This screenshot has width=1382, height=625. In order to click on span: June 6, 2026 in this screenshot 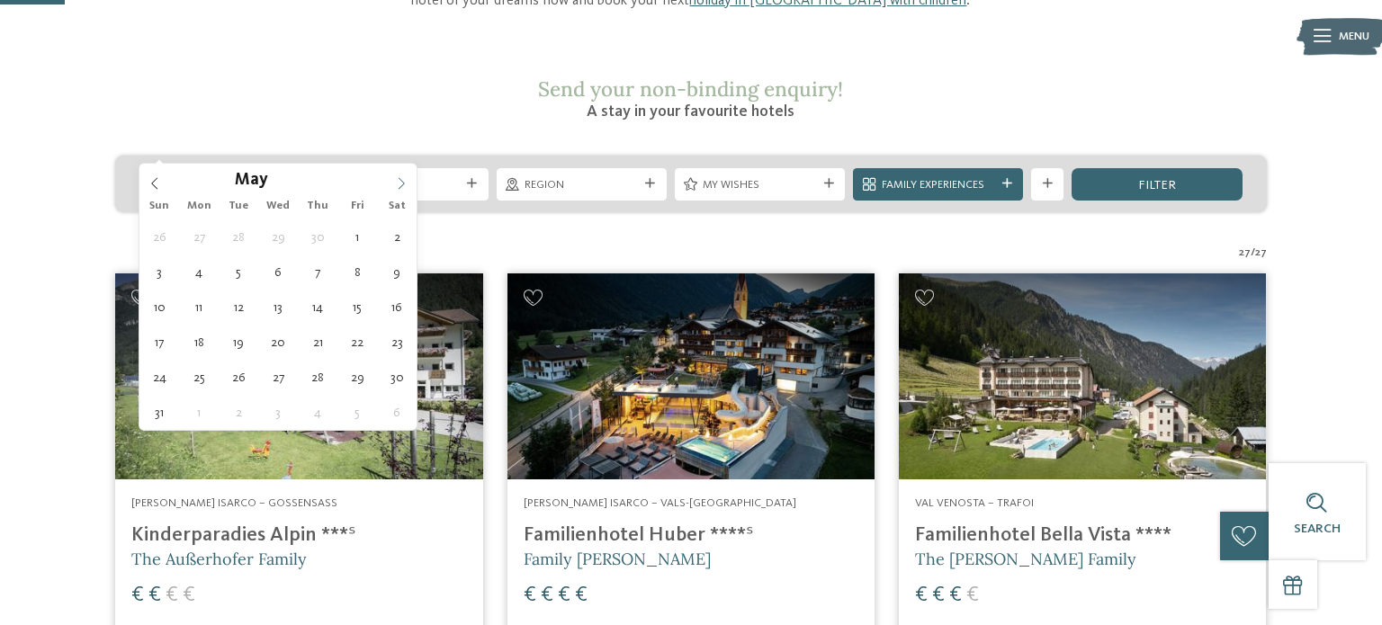, I will do `click(397, 412)`.